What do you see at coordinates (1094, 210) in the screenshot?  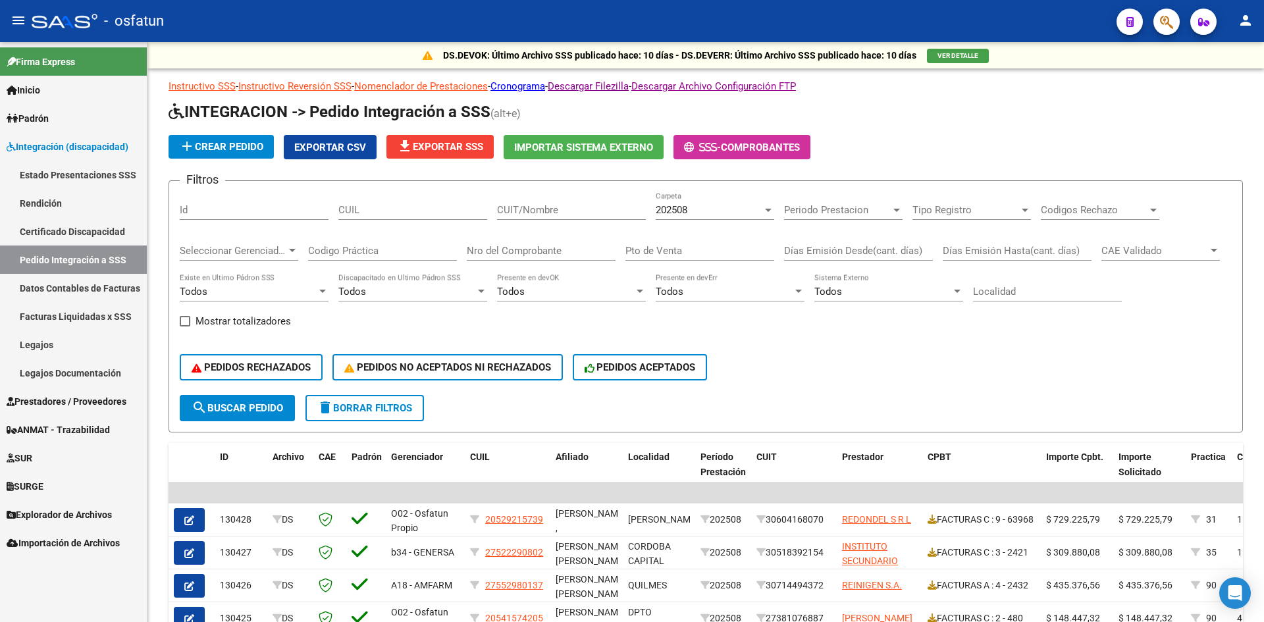 I see `span: Codigos Rechazo` at bounding box center [1094, 210].